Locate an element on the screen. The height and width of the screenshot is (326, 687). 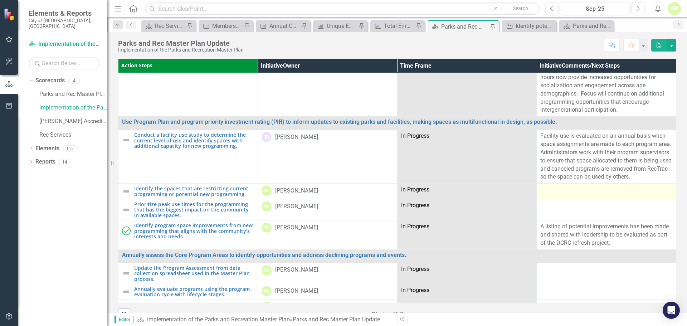
span: Editor is located at coordinates (124, 319).